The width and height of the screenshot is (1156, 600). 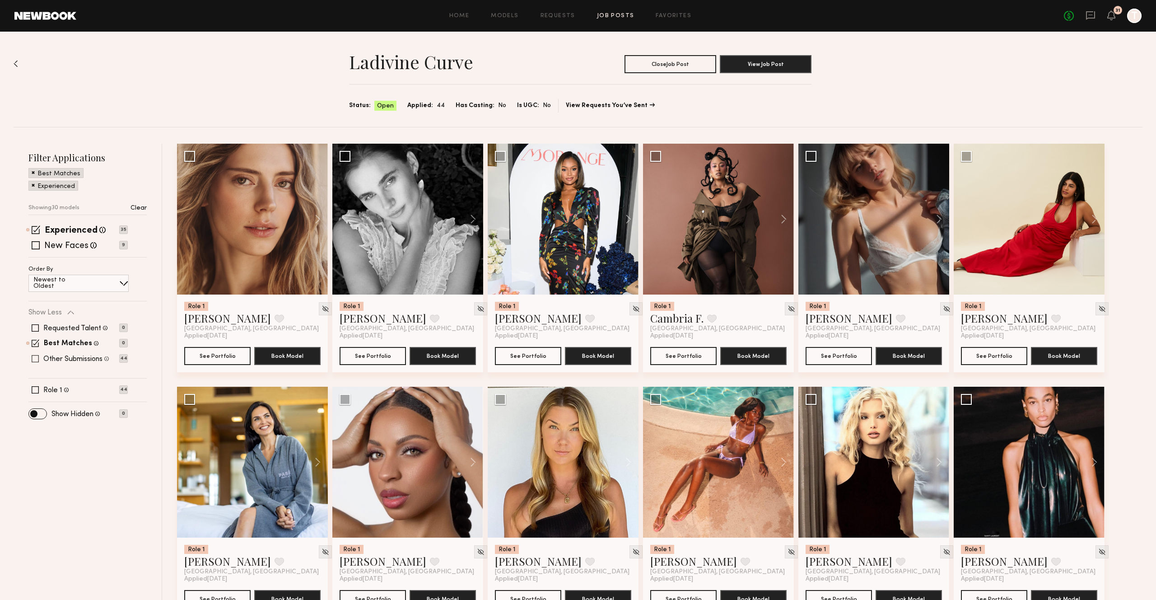 What do you see at coordinates (72, 328) in the screenshot?
I see `label: Requested Talent` at bounding box center [72, 328].